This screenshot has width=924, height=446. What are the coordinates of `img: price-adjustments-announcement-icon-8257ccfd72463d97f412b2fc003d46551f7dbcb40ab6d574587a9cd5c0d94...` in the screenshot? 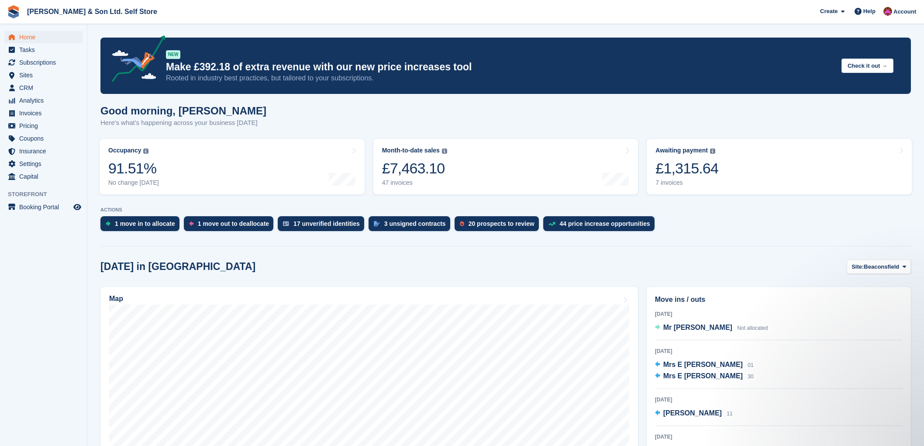 It's located at (135, 60).